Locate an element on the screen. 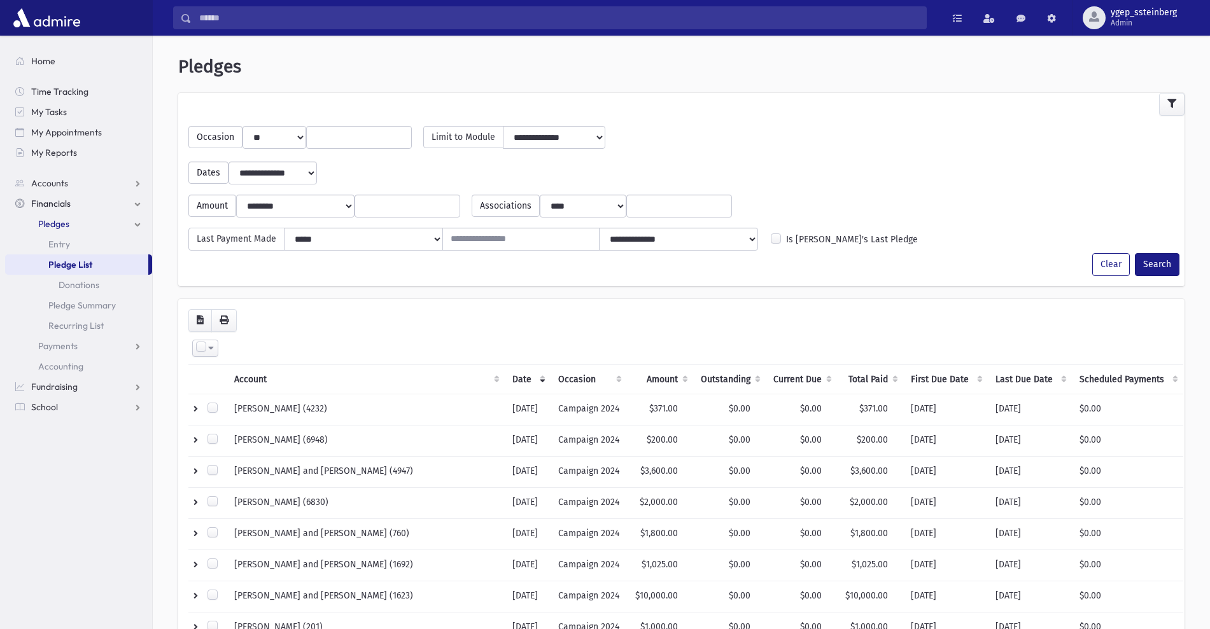  th: Total Paid: activate to sort column ascending is located at coordinates (870, 379).